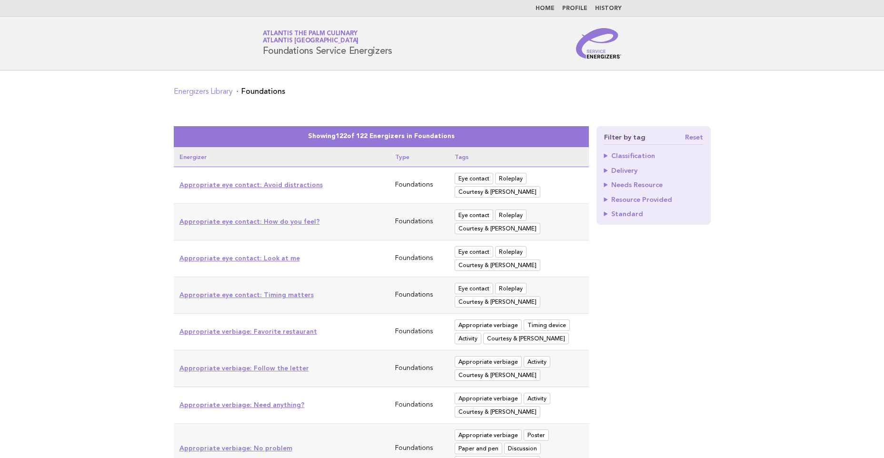 The height and width of the screenshot is (458, 884). I want to click on summary: Classification, so click(654, 156).